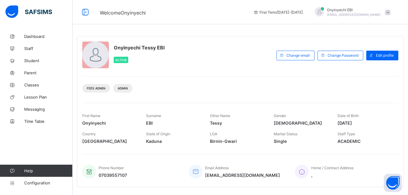  Describe the element at coordinates (91, 115) in the screenshot. I see `span: First Name` at that location.